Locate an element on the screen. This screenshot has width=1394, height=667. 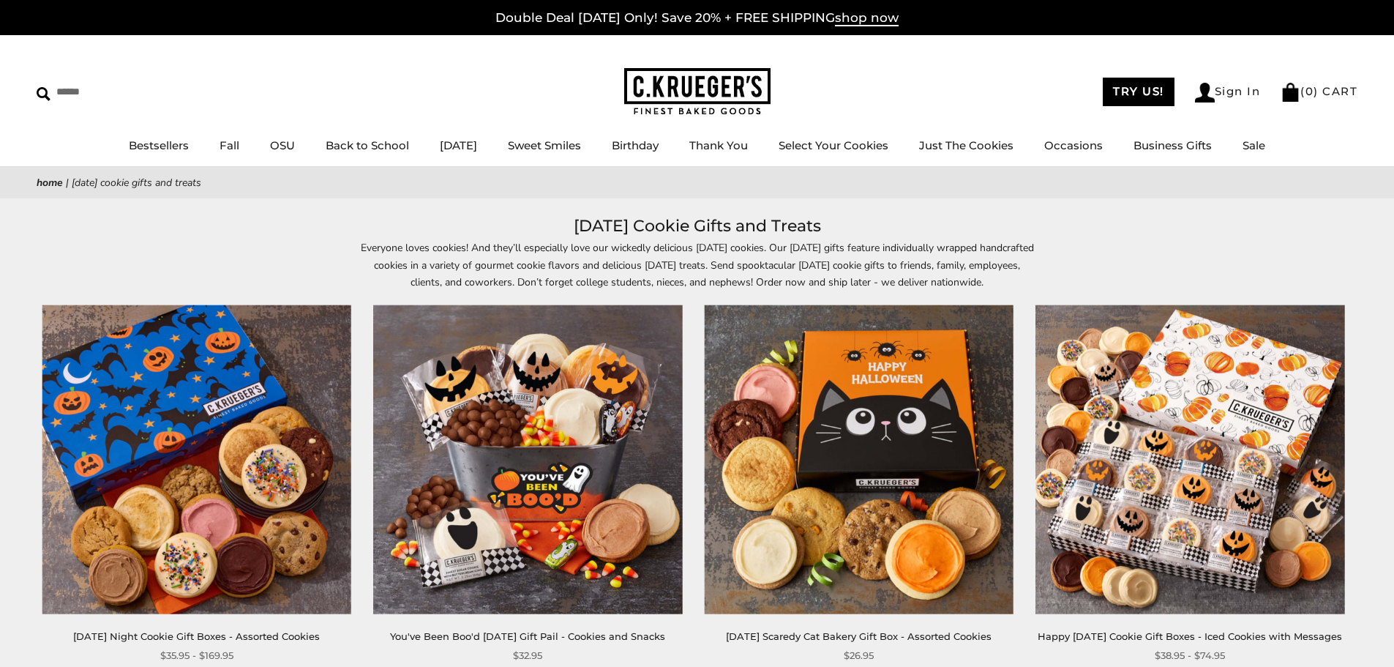
img: Bag is located at coordinates (1290, 92).